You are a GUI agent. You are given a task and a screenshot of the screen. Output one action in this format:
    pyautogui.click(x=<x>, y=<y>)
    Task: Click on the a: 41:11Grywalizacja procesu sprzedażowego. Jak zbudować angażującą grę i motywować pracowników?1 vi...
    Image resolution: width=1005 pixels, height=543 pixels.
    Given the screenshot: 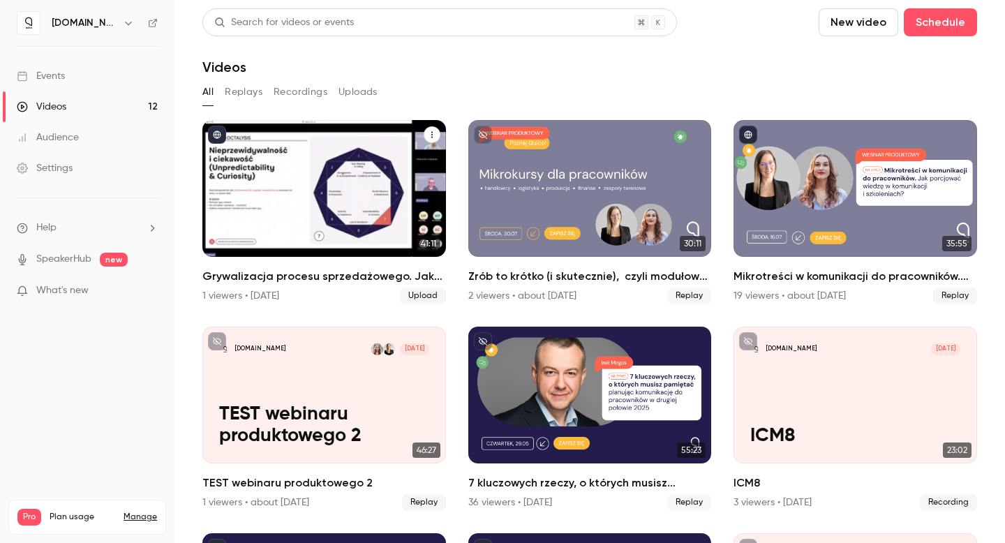 What is the action you would take?
    pyautogui.click(x=324, y=212)
    